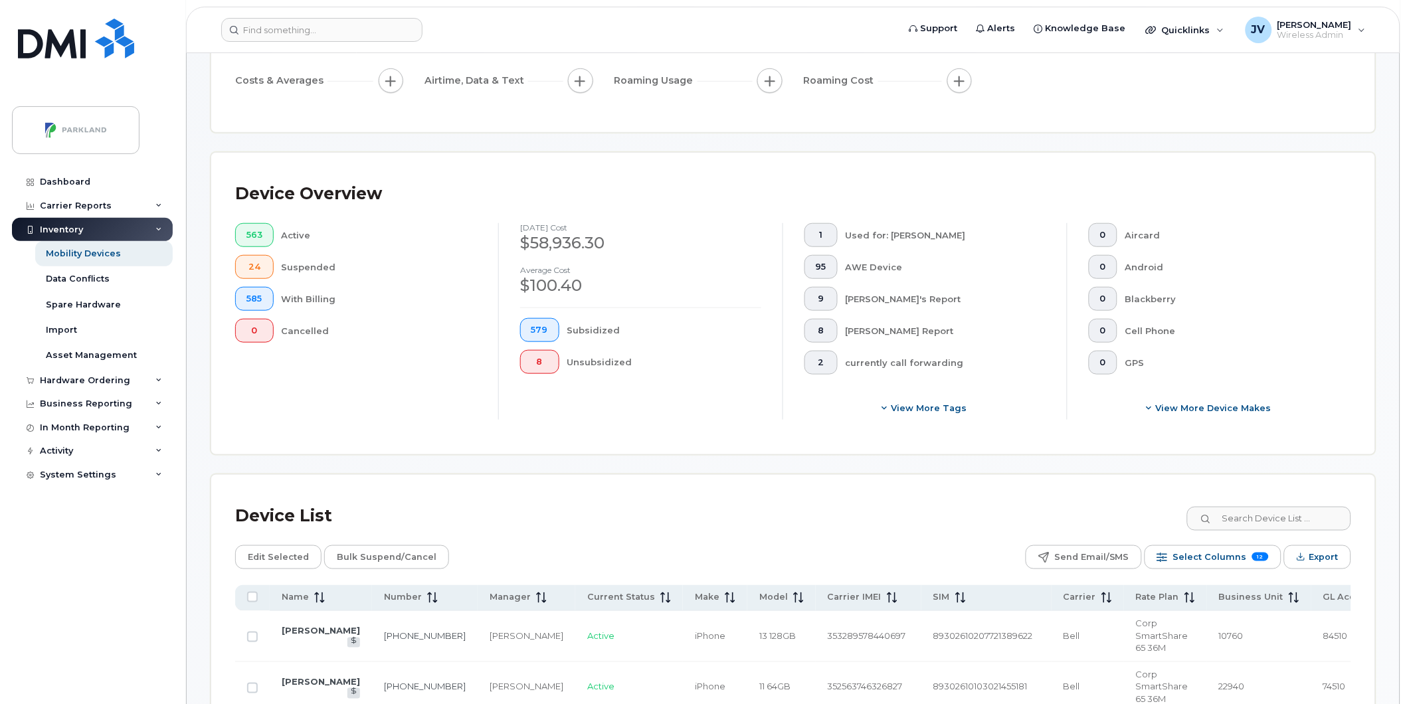 This screenshot has width=1407, height=704. What do you see at coordinates (640, 243) in the screenshot?
I see `div: $58,936.30` at bounding box center [640, 243].